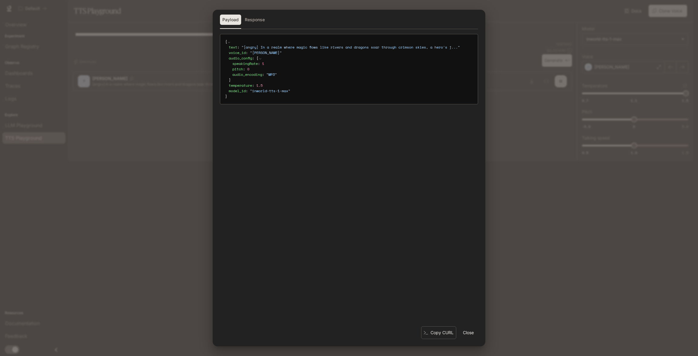 The width and height of the screenshot is (698, 356). Describe the element at coordinates (439, 332) in the screenshot. I see `button: Copy CURL` at that location.